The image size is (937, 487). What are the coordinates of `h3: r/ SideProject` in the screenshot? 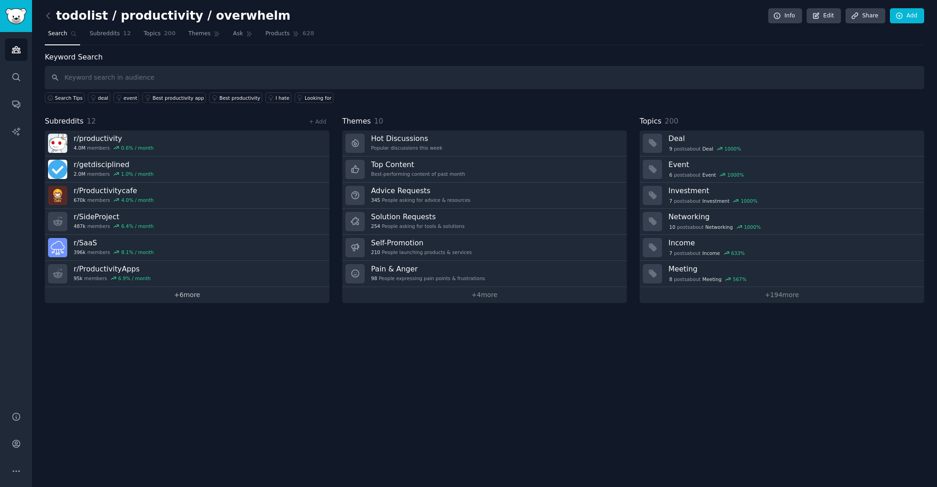 It's located at (113, 216).